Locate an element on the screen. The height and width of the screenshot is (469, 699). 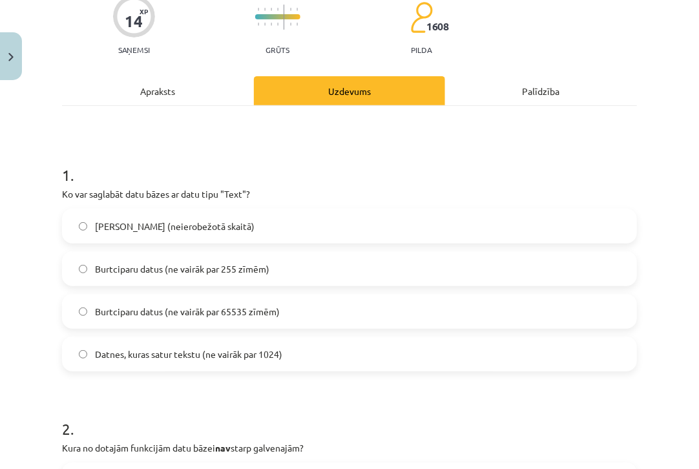
p: Grūts is located at coordinates (277, 50).